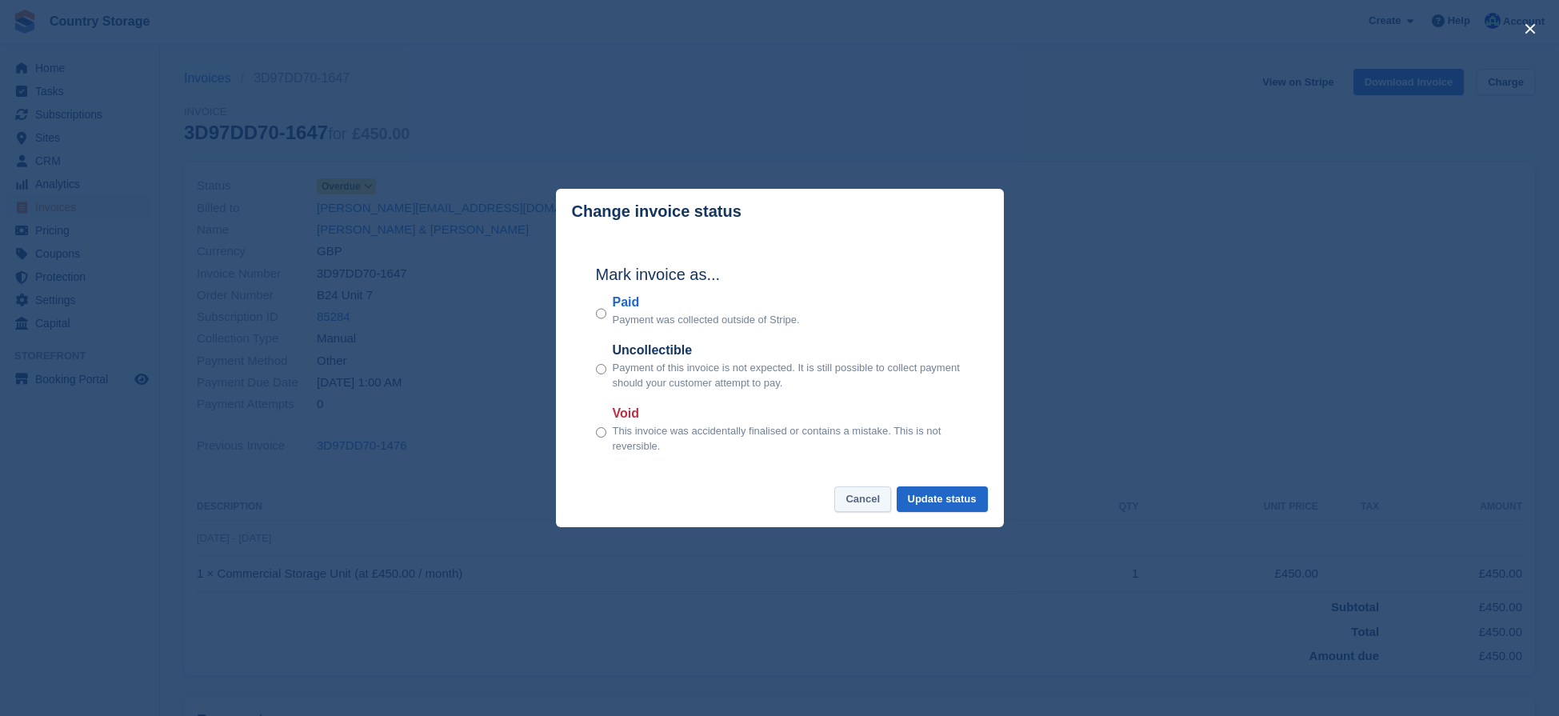 This screenshot has width=1559, height=716. Describe the element at coordinates (706, 302) in the screenshot. I see `label: Paid` at that location.